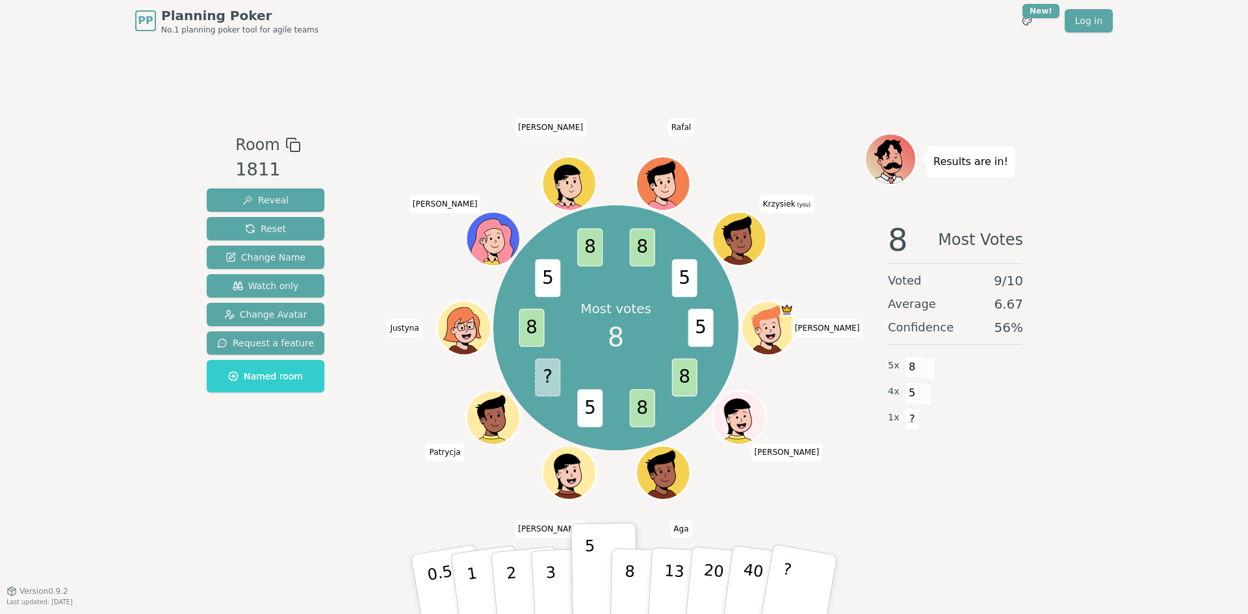  I want to click on a: PPPlanning PokerNo.1 planning poker tool for agile teams, so click(227, 21).